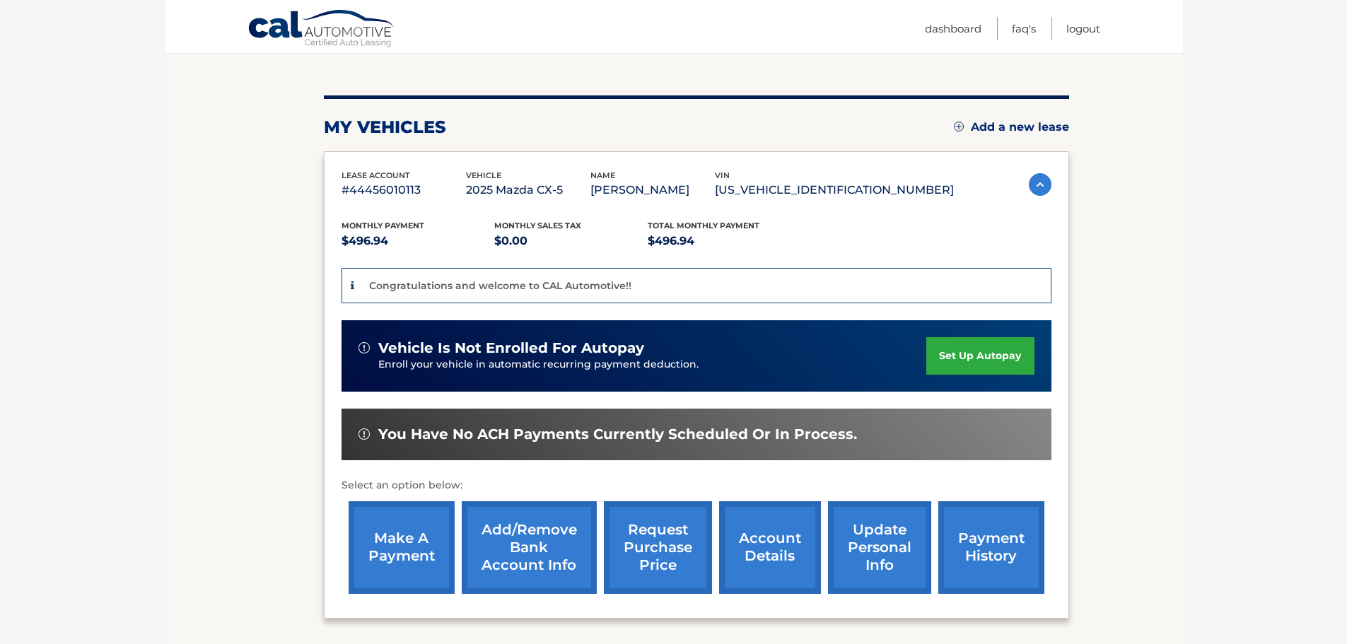 The width and height of the screenshot is (1347, 644). Describe the element at coordinates (500, 286) in the screenshot. I see `p: Congratulations and welcome to CAL Automotive!!` at that location.